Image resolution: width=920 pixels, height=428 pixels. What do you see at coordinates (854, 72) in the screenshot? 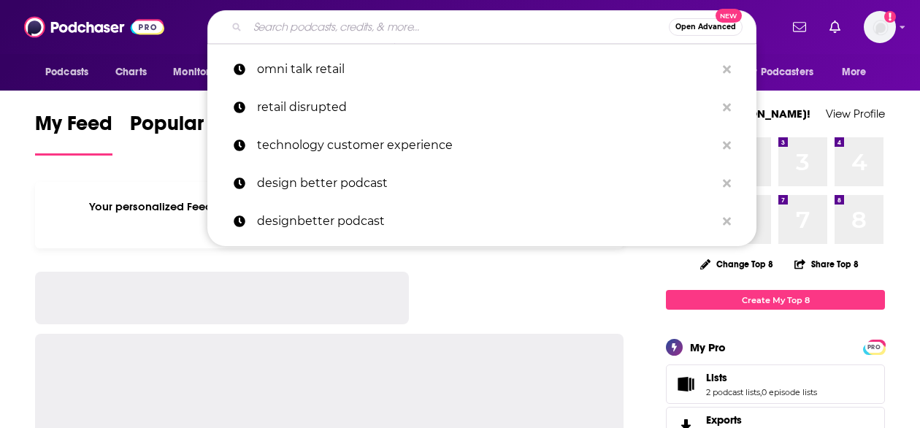
I see `span: More` at bounding box center [854, 72].